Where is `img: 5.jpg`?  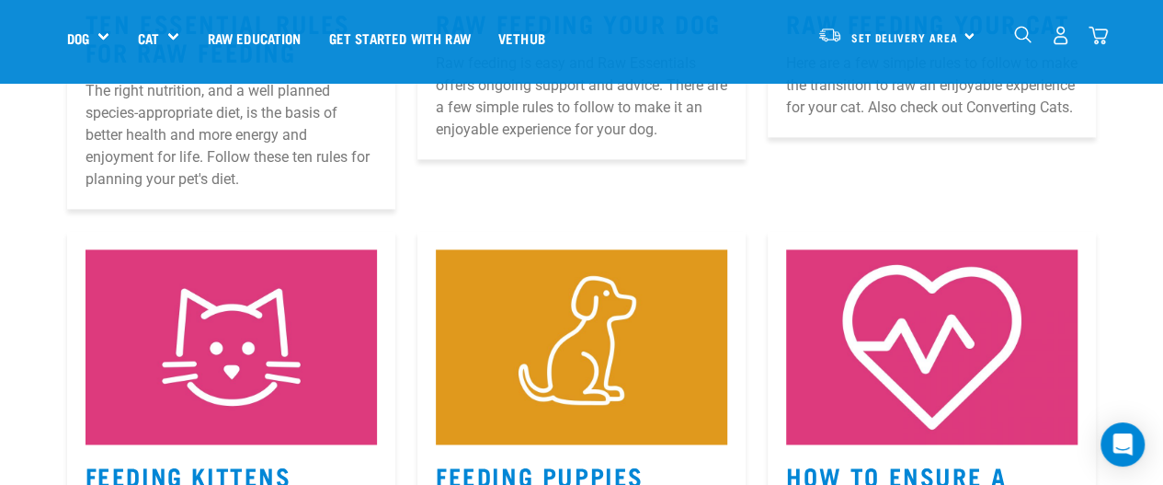
img: 5.jpg is located at coordinates (932, 347).